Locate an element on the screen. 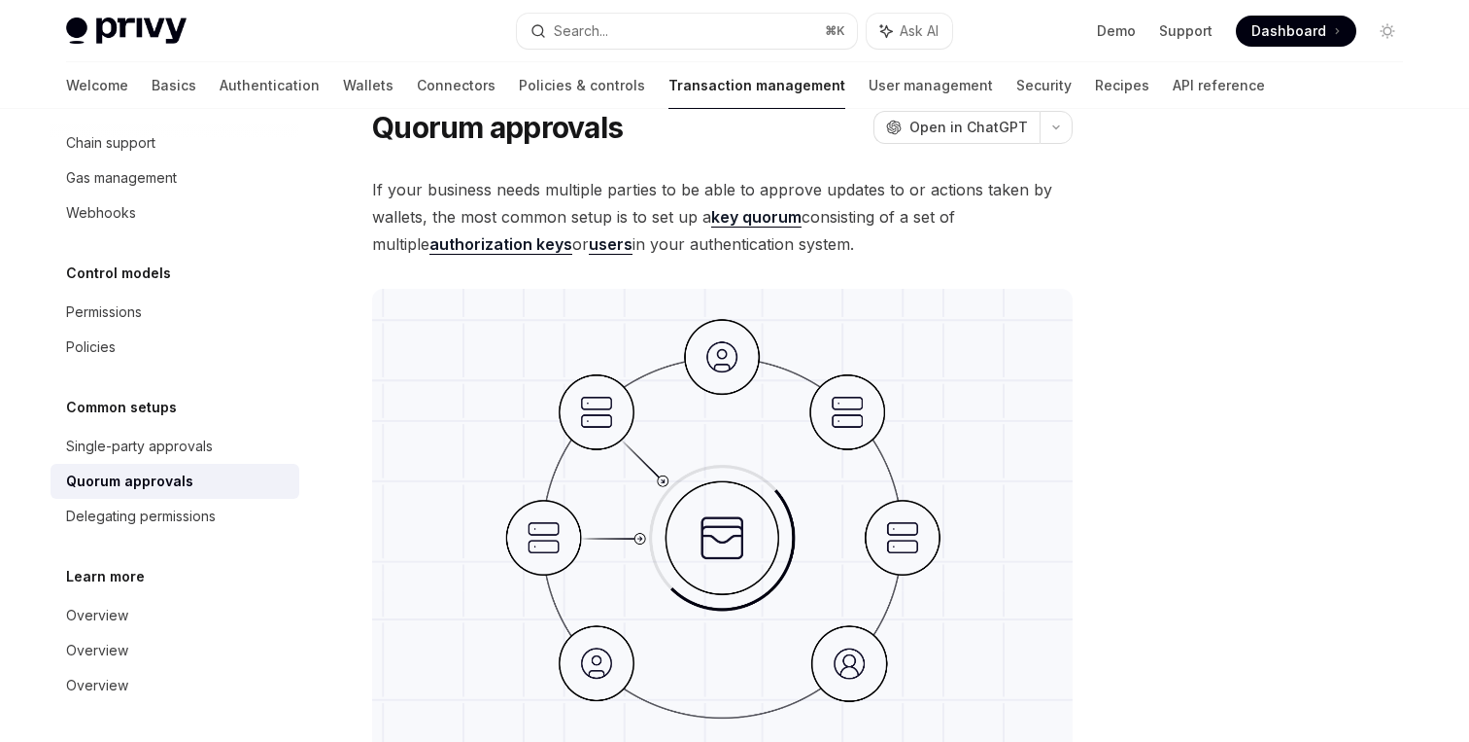 The image size is (1469, 742). a: Policies & controls is located at coordinates (582, 86).